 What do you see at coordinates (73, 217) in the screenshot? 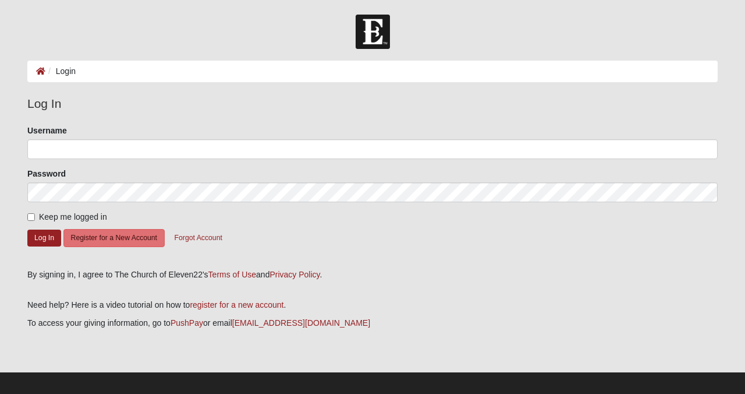
I see `span: Keep me logged in` at bounding box center [73, 217].